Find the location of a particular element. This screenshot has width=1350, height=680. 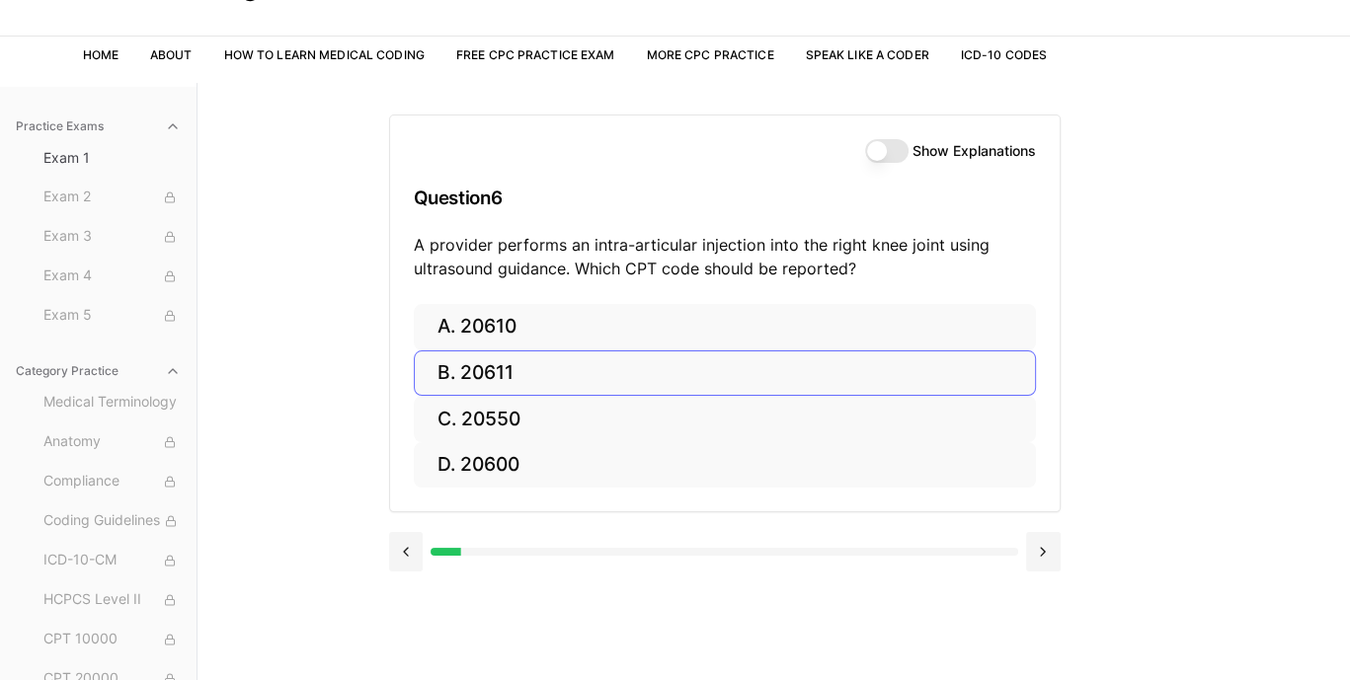

span: Coding Guidelines is located at coordinates (112, 521).